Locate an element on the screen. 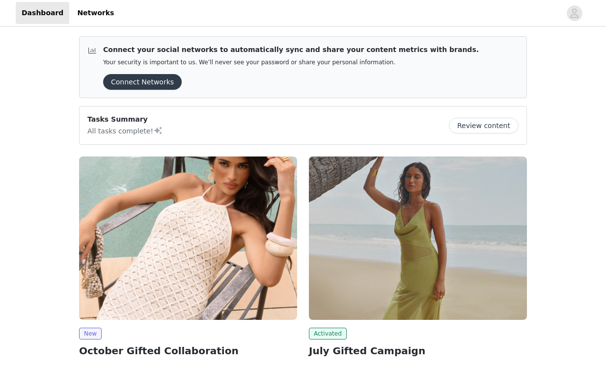 The image size is (606, 366). img: Peppermayo EU is located at coordinates (188, 238).